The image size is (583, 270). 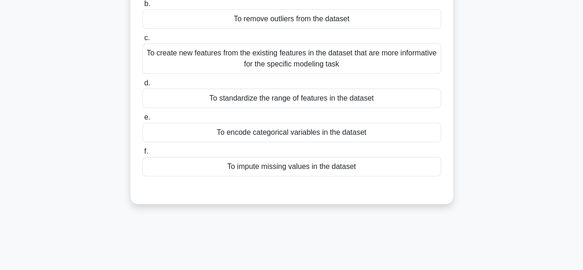 I want to click on span: c., so click(x=147, y=37).